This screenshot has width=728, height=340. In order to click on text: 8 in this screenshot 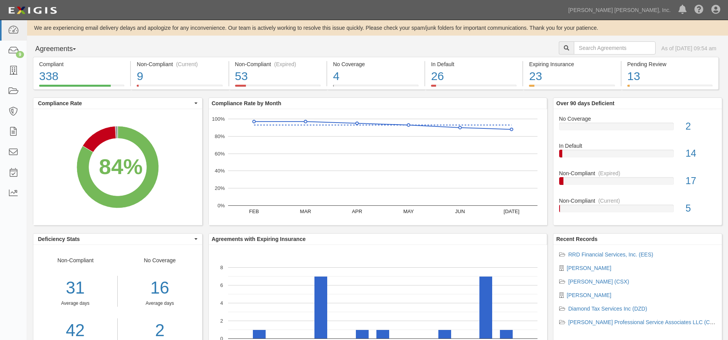, I will do `click(221, 268)`.